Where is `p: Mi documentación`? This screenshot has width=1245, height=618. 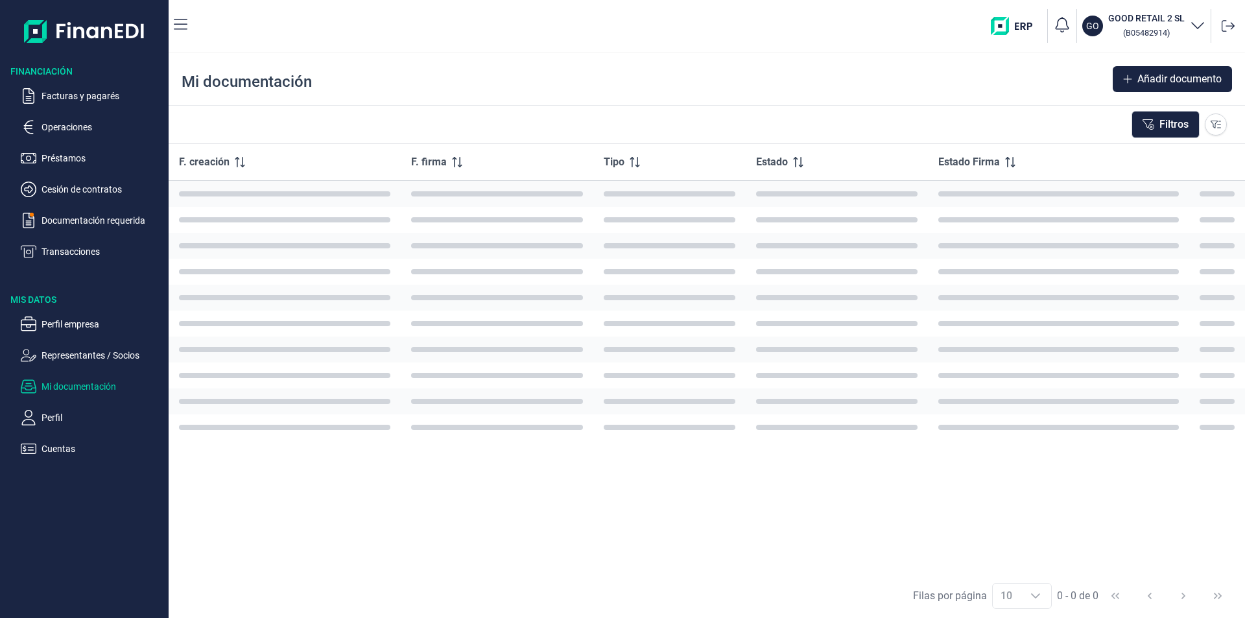
p: Mi documentación is located at coordinates (102, 386).